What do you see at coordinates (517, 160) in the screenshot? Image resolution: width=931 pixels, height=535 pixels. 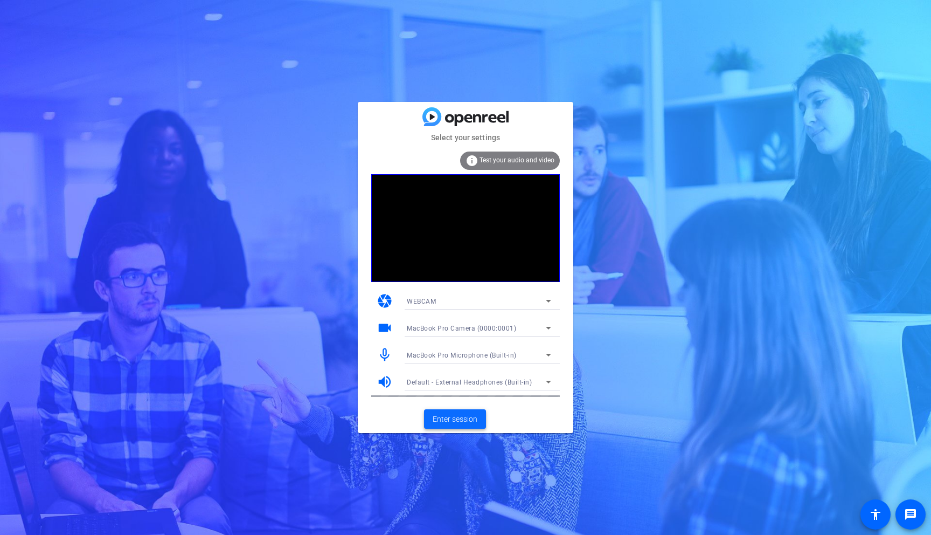 I see `span: Test your audio and video` at bounding box center [517, 160].